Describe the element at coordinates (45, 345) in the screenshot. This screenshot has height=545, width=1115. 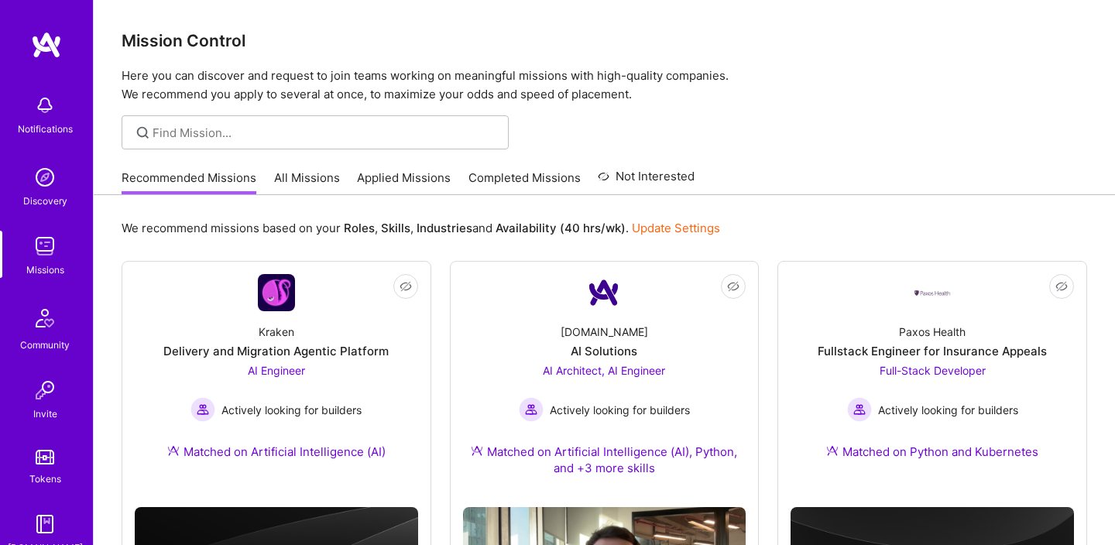
I see `div: Community` at that location.